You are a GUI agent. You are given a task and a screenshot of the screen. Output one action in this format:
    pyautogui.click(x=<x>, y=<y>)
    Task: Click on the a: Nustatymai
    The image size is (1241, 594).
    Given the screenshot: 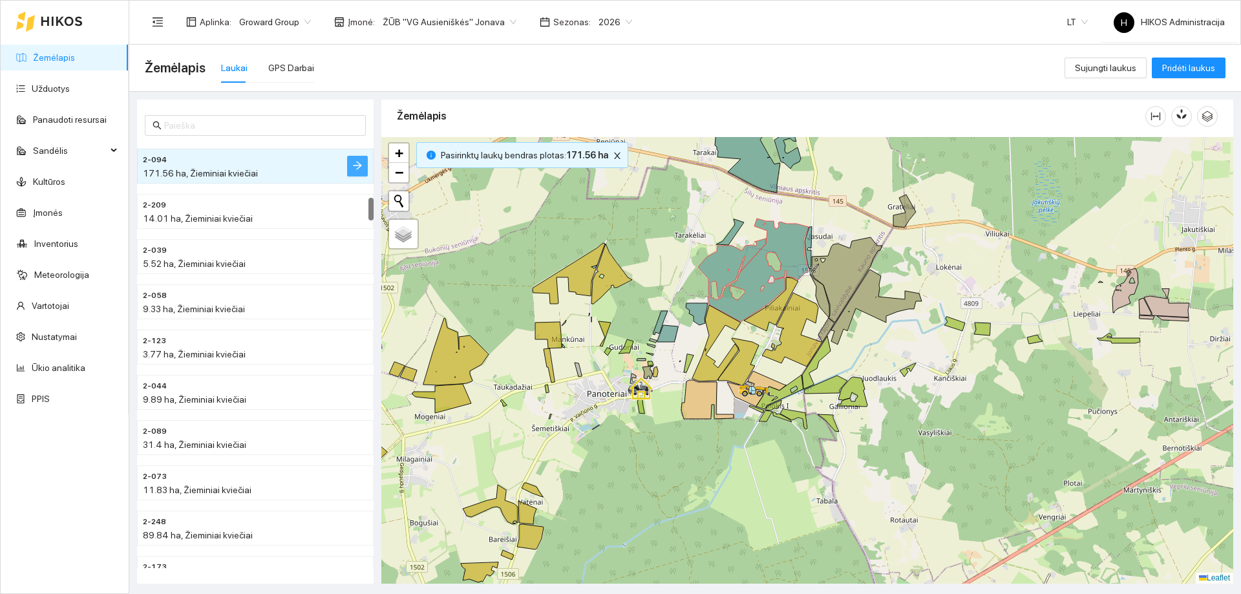 What is the action you would take?
    pyautogui.click(x=54, y=337)
    